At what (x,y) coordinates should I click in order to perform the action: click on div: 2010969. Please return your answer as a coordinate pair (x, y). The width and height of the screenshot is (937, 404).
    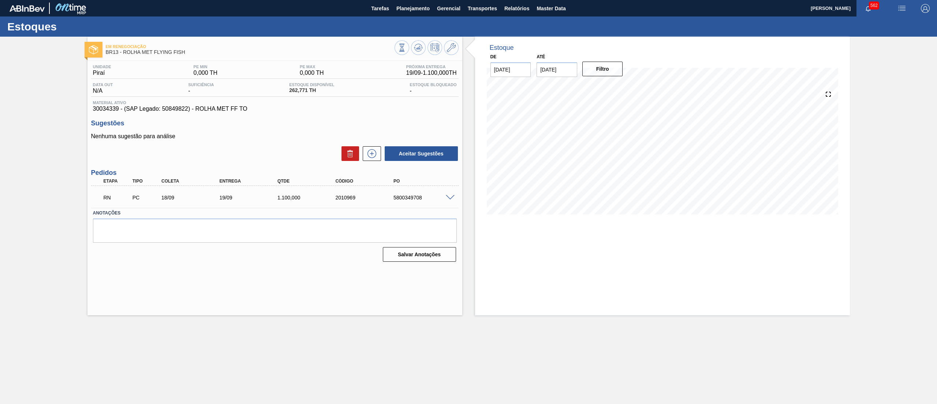
    Looking at the image, I should click on (367, 197).